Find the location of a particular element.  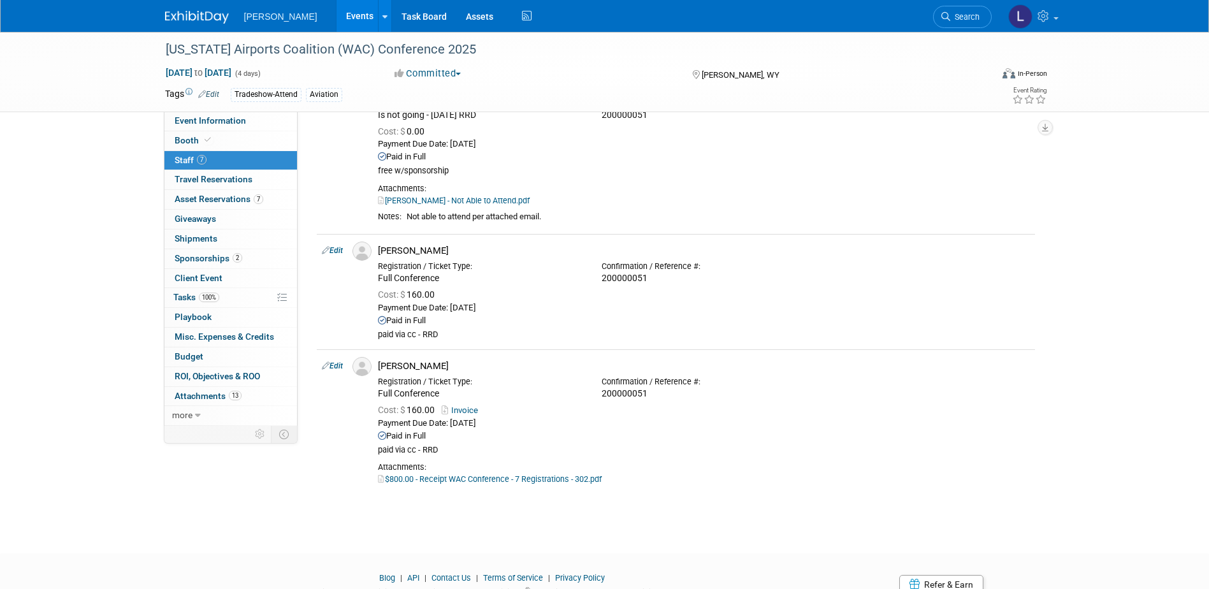

span: Sponsorships is located at coordinates (208, 258).